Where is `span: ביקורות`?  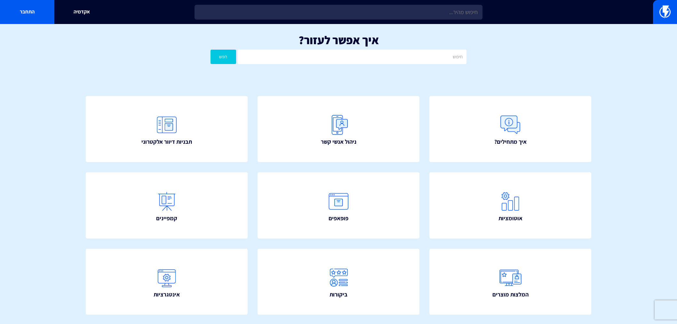 span: ביקורות is located at coordinates (339, 294).